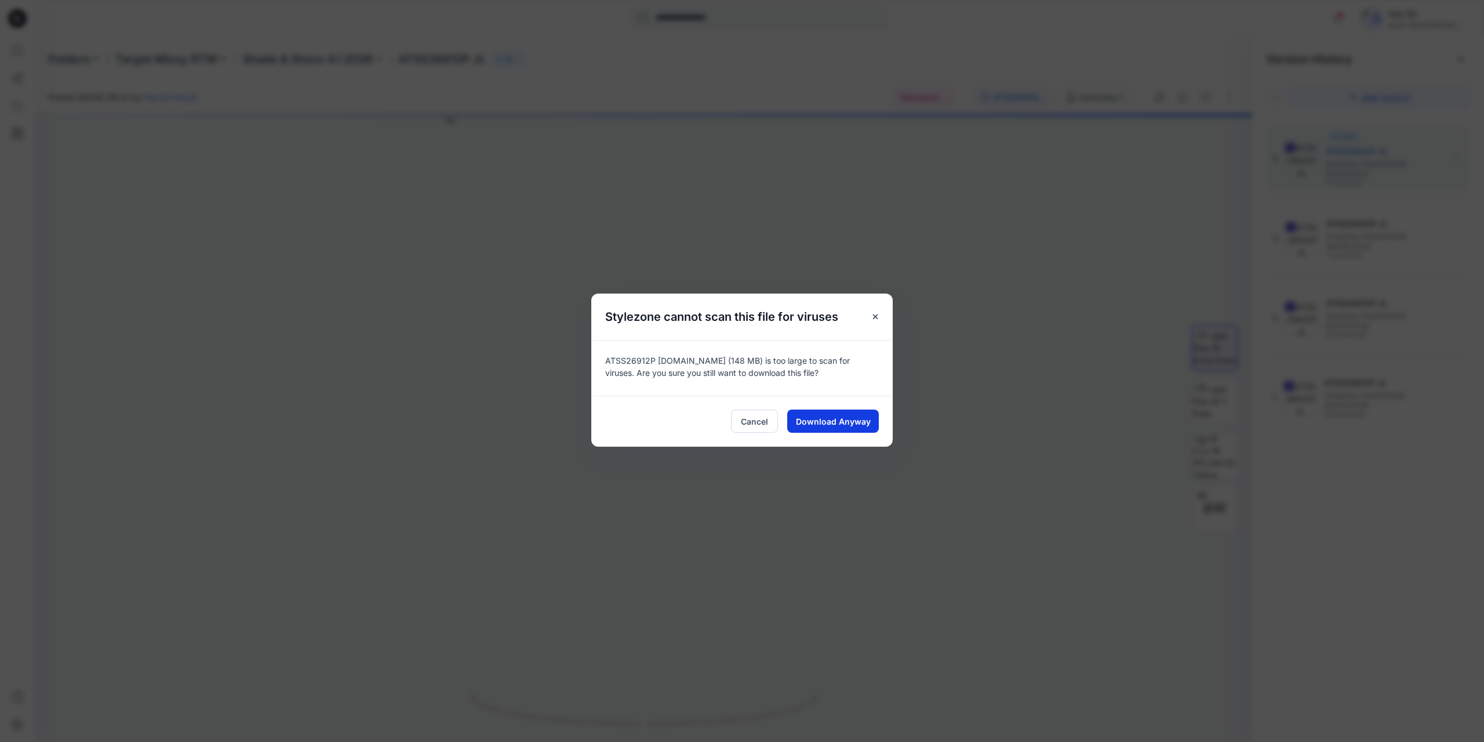  Describe the element at coordinates (722, 317) in the screenshot. I see `h5: Stylezone cannot scan this file for viruses` at that location.